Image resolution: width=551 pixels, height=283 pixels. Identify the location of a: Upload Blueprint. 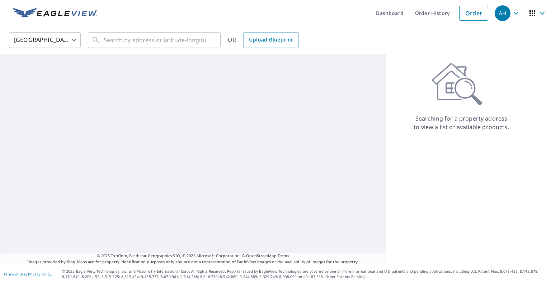
(271, 40).